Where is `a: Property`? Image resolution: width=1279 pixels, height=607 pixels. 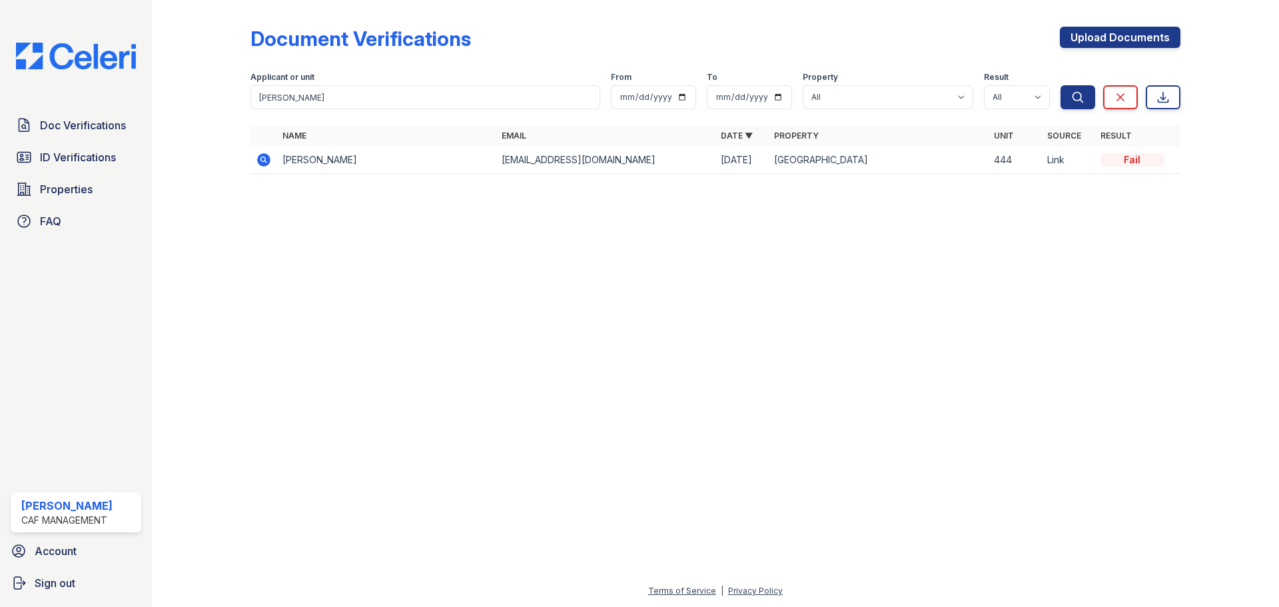 a: Property is located at coordinates (796, 135).